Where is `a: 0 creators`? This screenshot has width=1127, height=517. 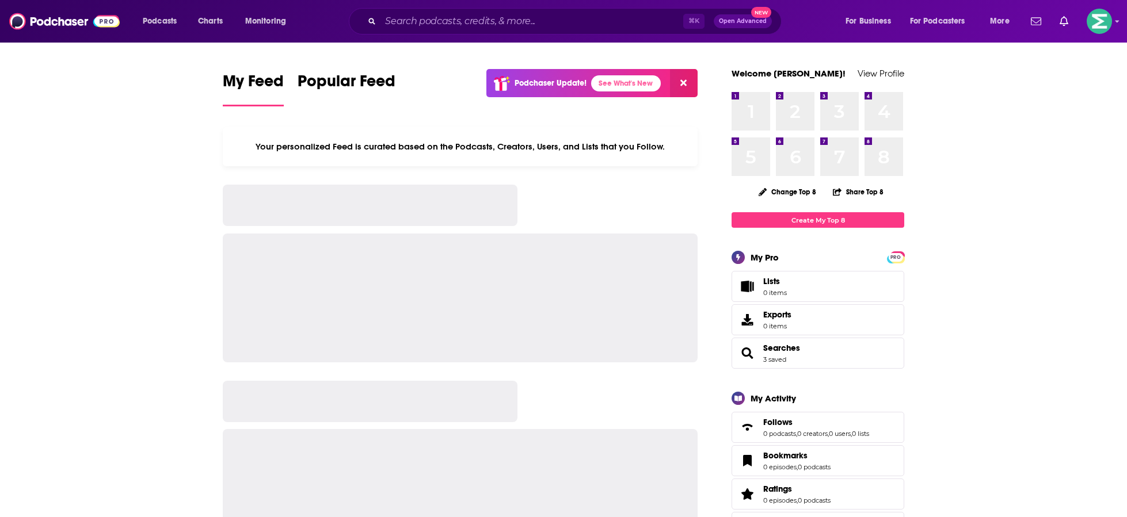
a: 0 creators is located at coordinates (812, 434).